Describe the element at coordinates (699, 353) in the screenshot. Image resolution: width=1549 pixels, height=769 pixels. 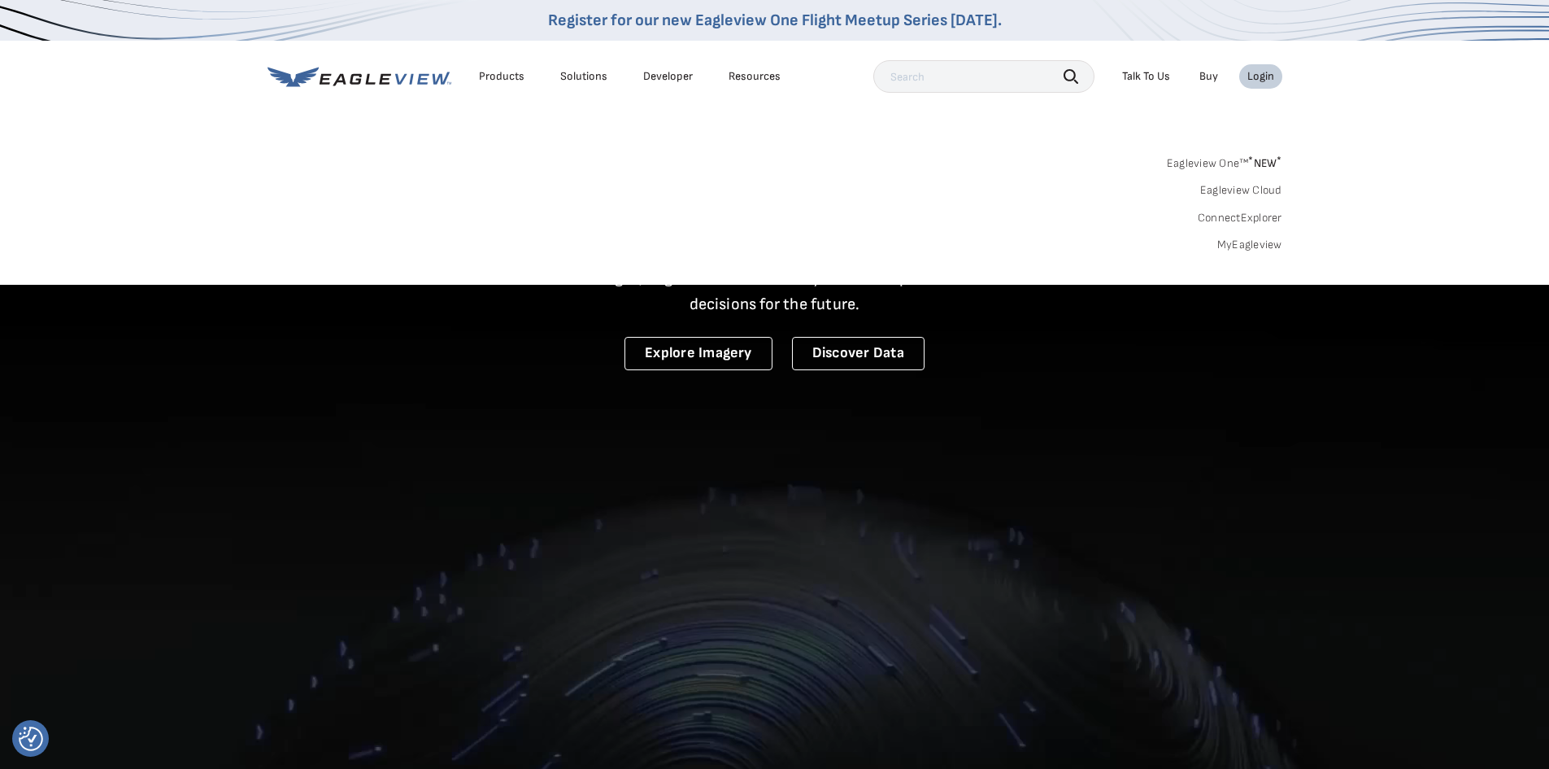
I see `a: Explore Imagery` at that location.